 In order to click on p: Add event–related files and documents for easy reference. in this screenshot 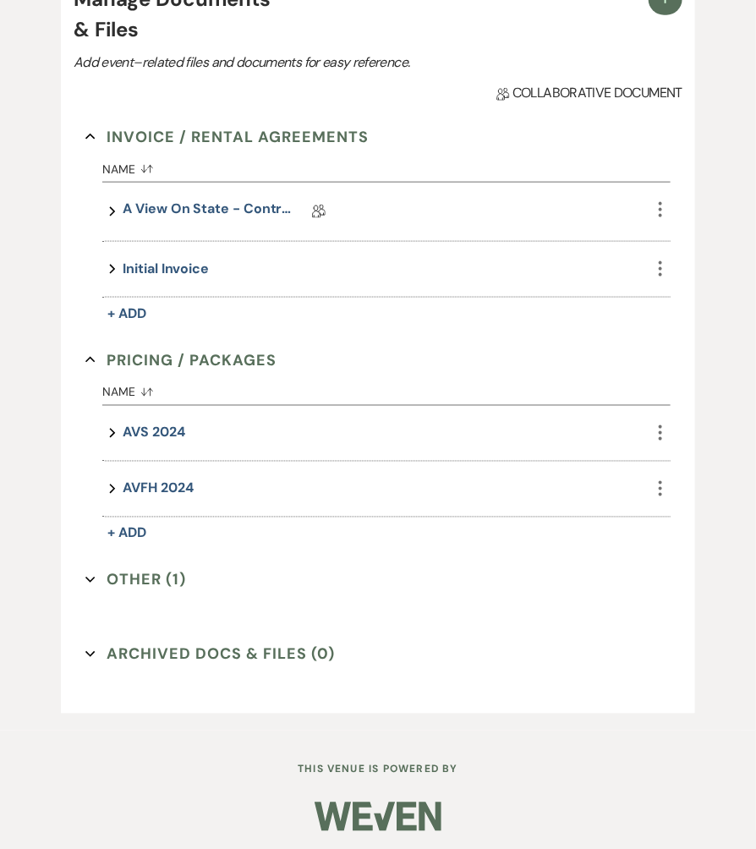, I will do `click(369, 63)`.